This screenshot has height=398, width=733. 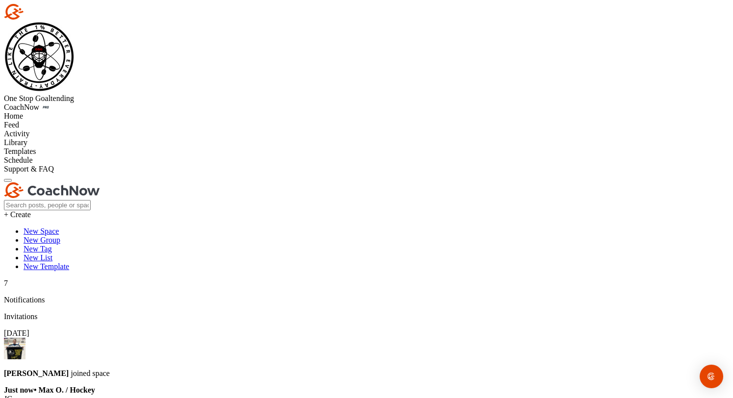 I want to click on div: One Stop Goaltending, so click(x=367, y=99).